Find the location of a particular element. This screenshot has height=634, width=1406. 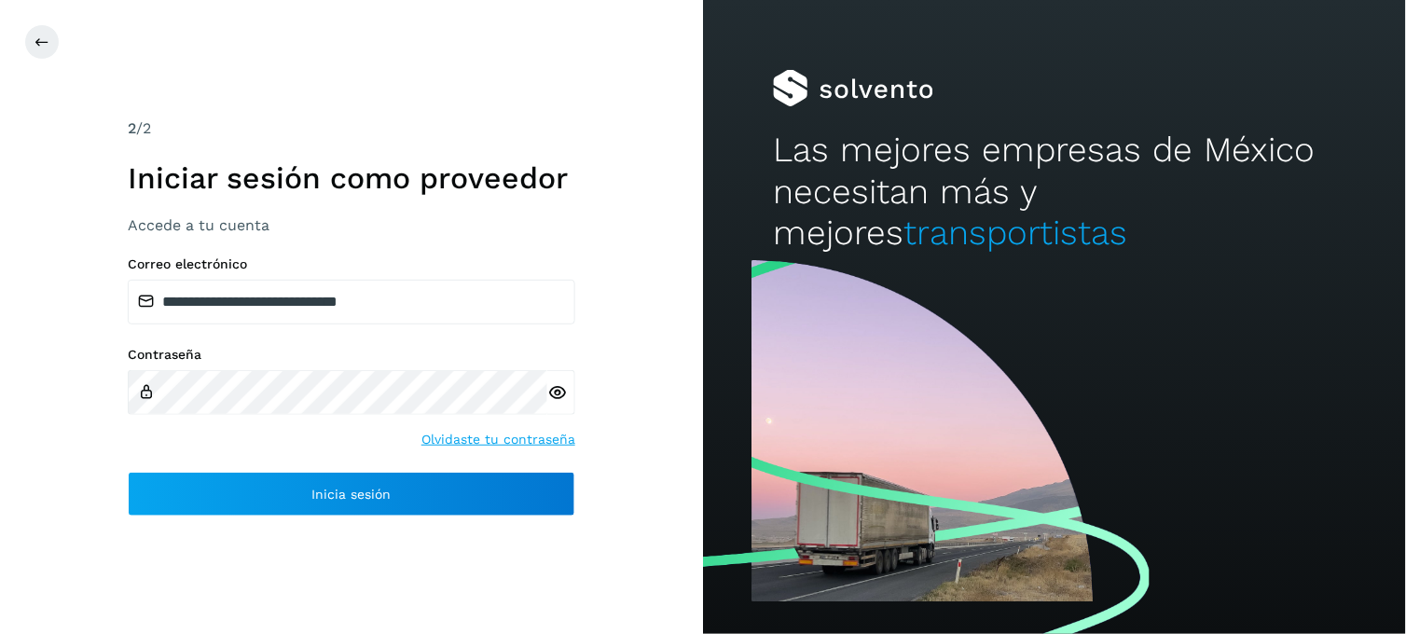

span: transportistas is located at coordinates (1015, 232).